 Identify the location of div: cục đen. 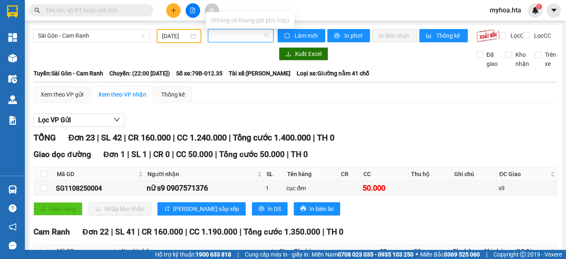
(312, 188).